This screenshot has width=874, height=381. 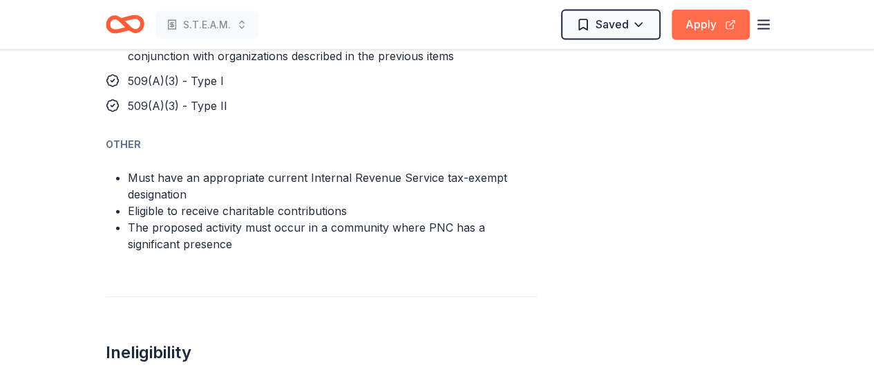 What do you see at coordinates (321, 144) in the screenshot?
I see `div: Other` at bounding box center [321, 144].